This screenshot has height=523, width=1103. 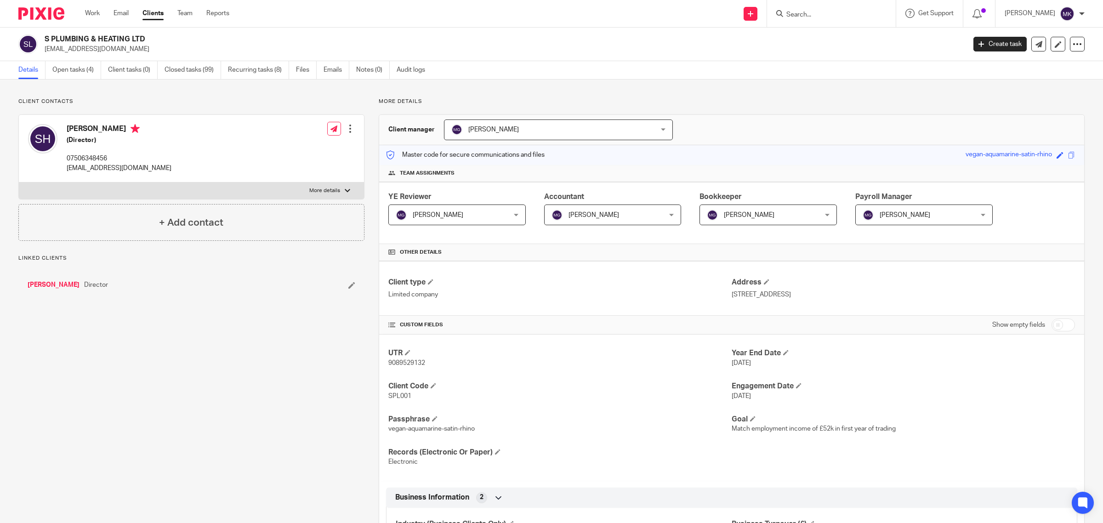 I want to click on span: Payroll Manager, so click(x=884, y=197).